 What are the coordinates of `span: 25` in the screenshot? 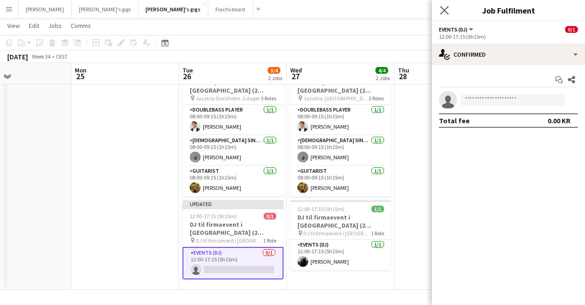 It's located at (80, 76).